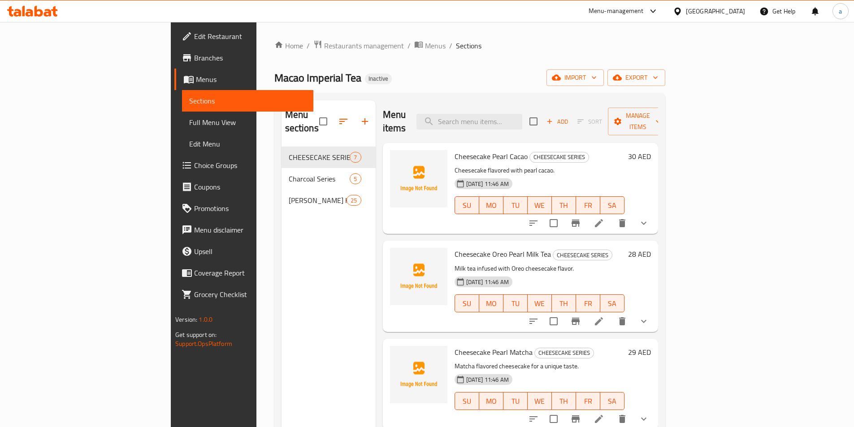  What do you see at coordinates (534, 122) in the screenshot?
I see `span: Select section` at bounding box center [534, 122].